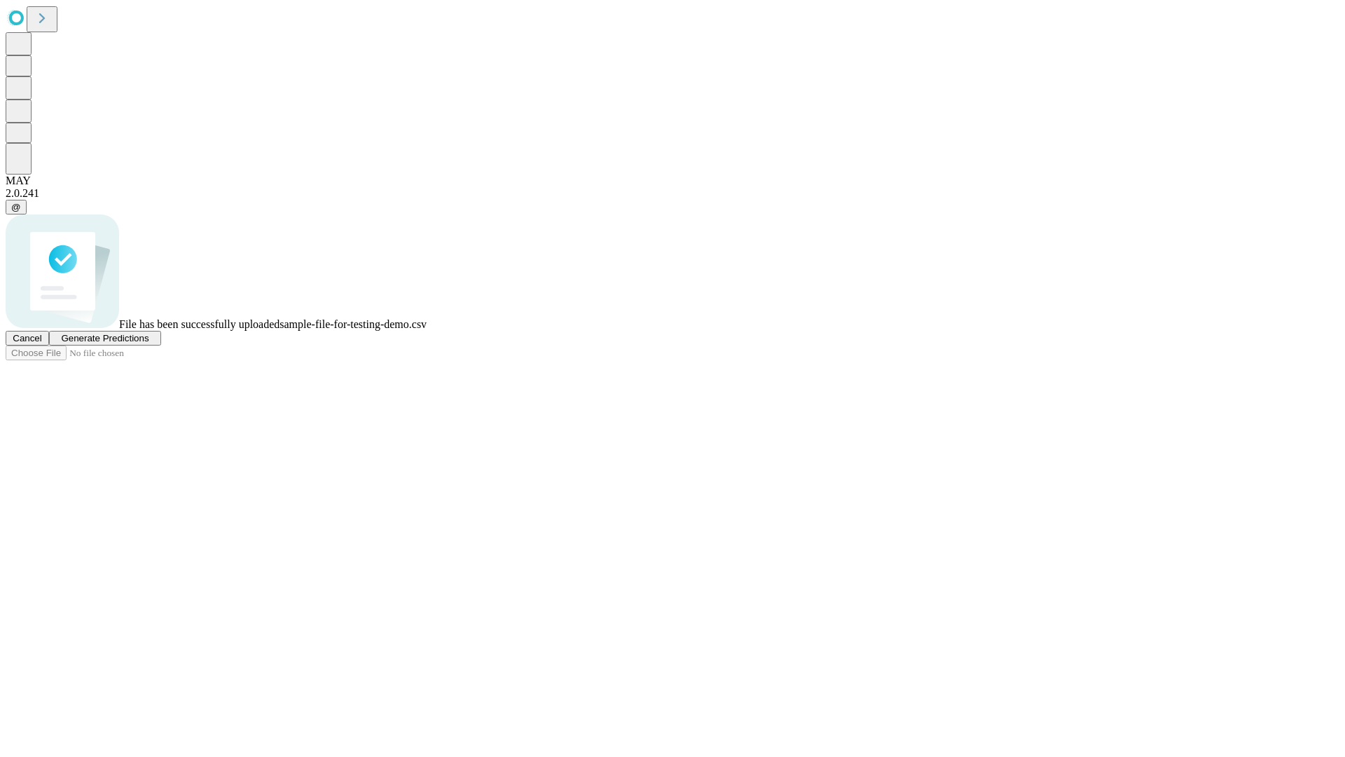  What do you see at coordinates (105, 338) in the screenshot?
I see `button: Generate Predictions` at bounding box center [105, 338].